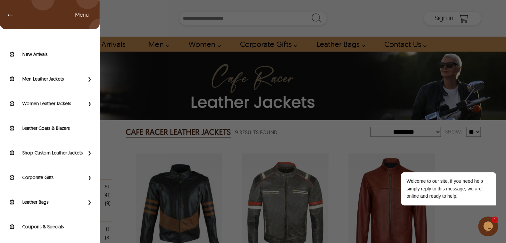 Image resolution: width=506 pixels, height=243 pixels. I want to click on a: Women Leather Jackets, so click(46, 103).